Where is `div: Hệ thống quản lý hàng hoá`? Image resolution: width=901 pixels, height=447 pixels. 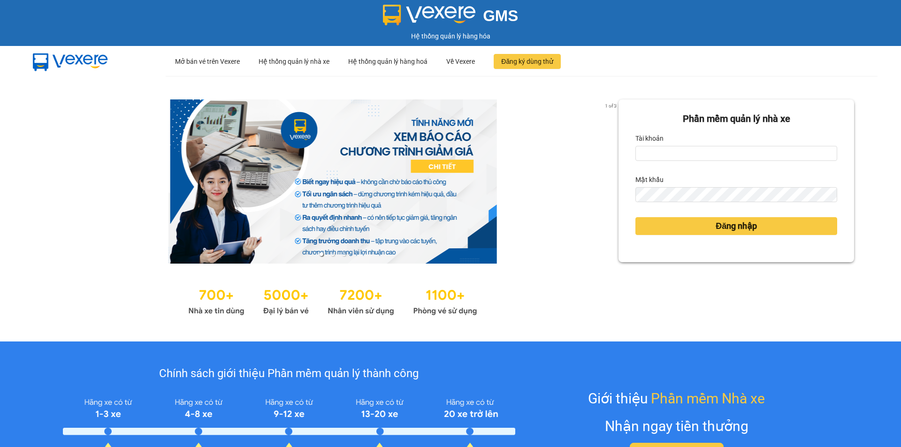 div: Hệ thống quản lý hàng hoá is located at coordinates (388, 61).